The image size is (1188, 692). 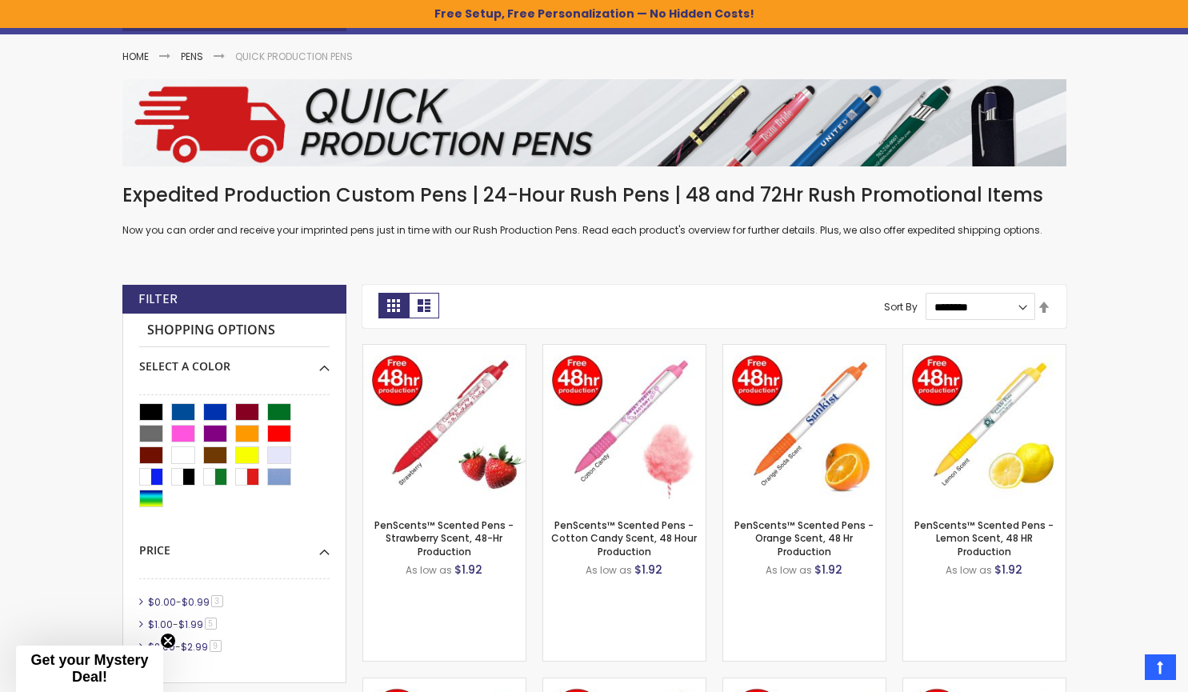 What do you see at coordinates (444, 426) in the screenshot?
I see `img: PenScents™ Scented Pens - Strawberry Scent, 48-Hr Production` at bounding box center [444, 426].